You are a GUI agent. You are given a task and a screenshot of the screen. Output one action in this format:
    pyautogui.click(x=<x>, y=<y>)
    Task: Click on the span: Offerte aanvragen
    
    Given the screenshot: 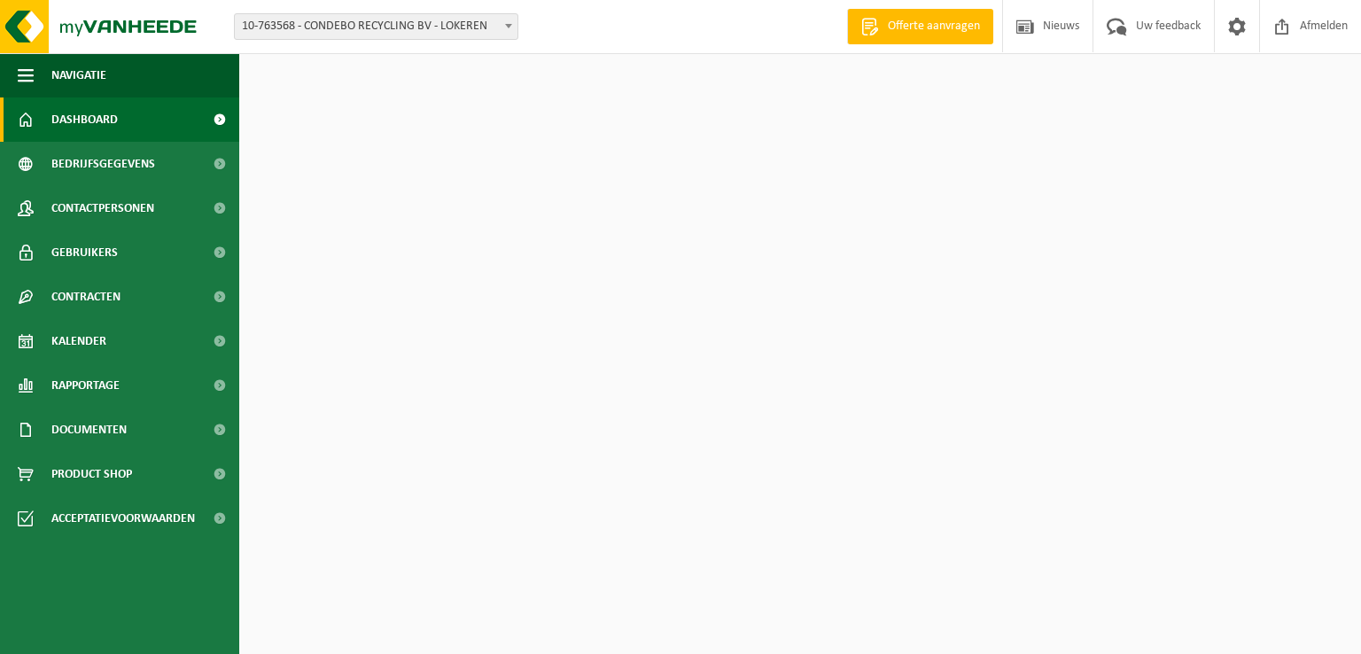 What is the action you would take?
    pyautogui.click(x=934, y=27)
    